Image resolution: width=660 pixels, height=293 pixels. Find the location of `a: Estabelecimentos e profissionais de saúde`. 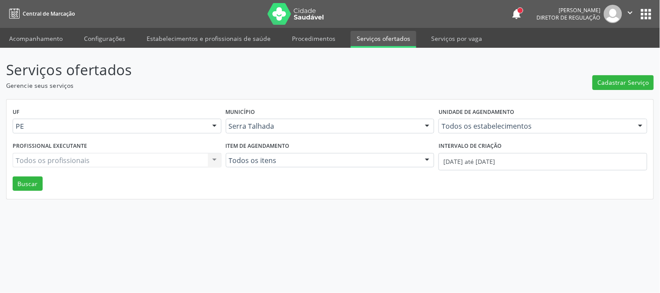

a: Estabelecimentos e profissionais de saúde is located at coordinates (208, 38).